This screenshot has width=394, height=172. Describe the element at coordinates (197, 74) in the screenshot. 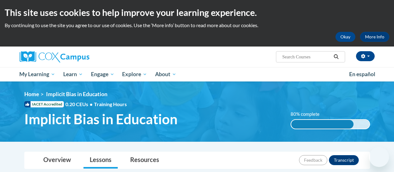

I see `div: Main menu` at that location.